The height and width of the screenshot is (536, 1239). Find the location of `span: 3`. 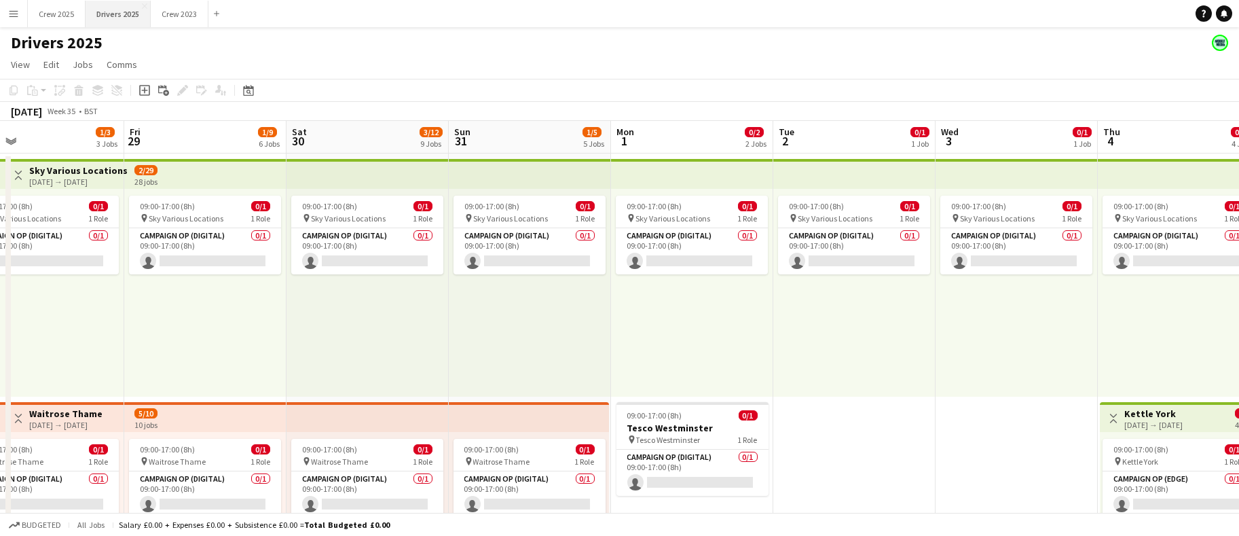

span: 3 is located at coordinates (948, 141).